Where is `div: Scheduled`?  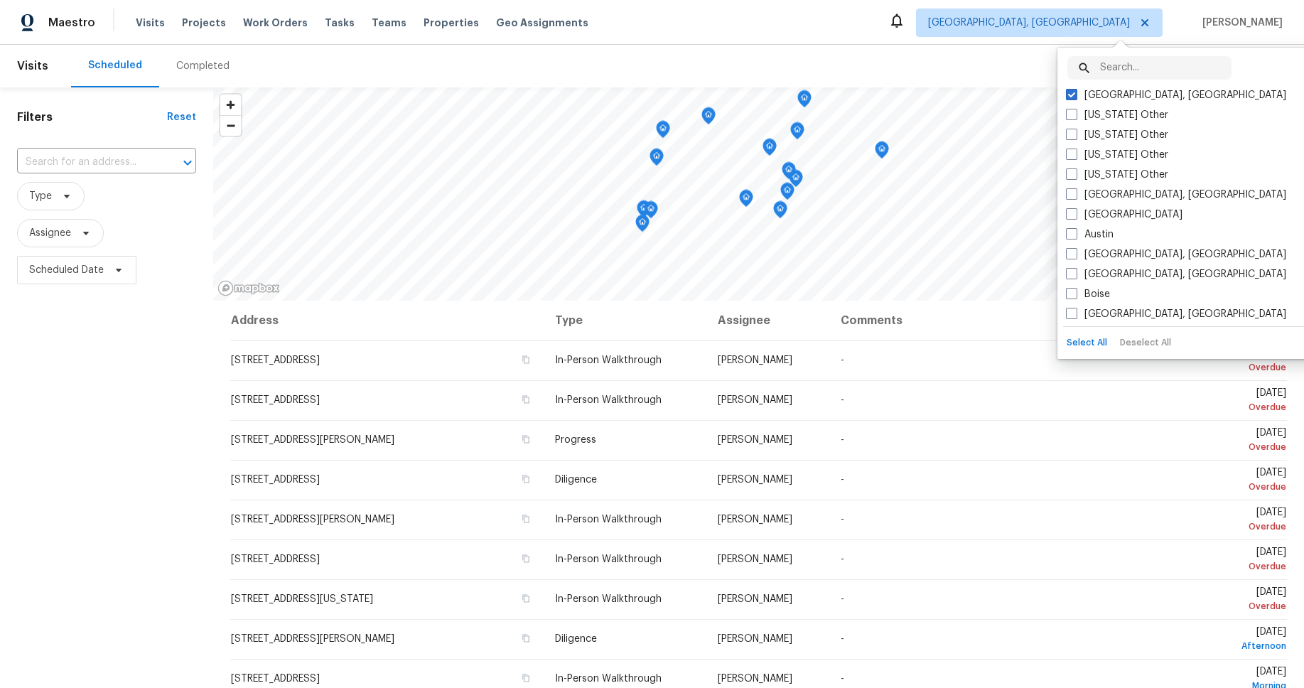
div: Scheduled is located at coordinates (115, 65).